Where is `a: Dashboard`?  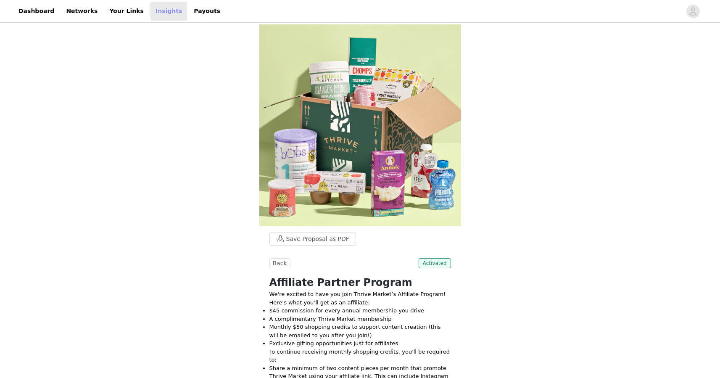 a: Dashboard is located at coordinates (36, 11).